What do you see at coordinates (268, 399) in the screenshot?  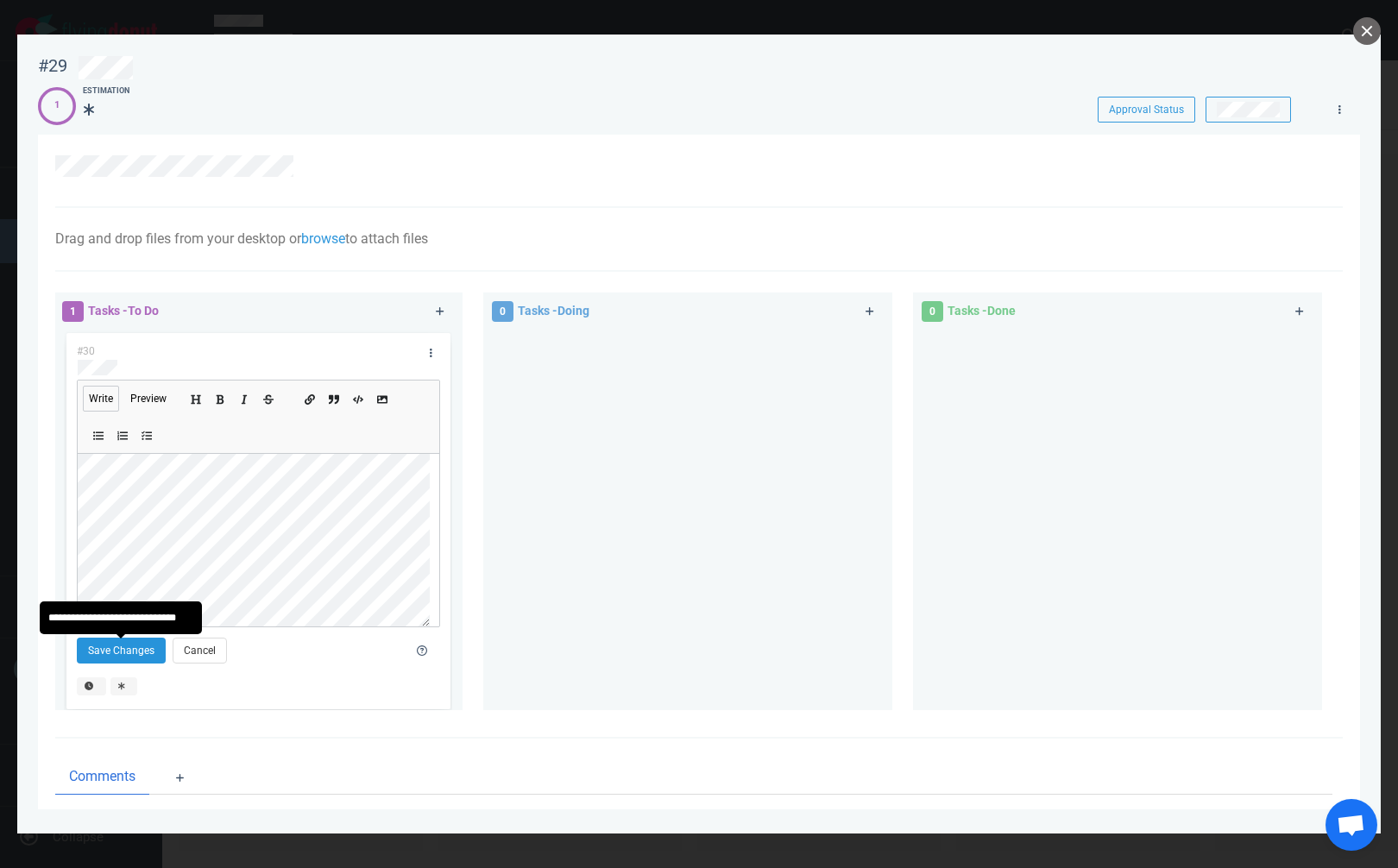 I see `button: Add strikethrough text` at bounding box center [268, 399].